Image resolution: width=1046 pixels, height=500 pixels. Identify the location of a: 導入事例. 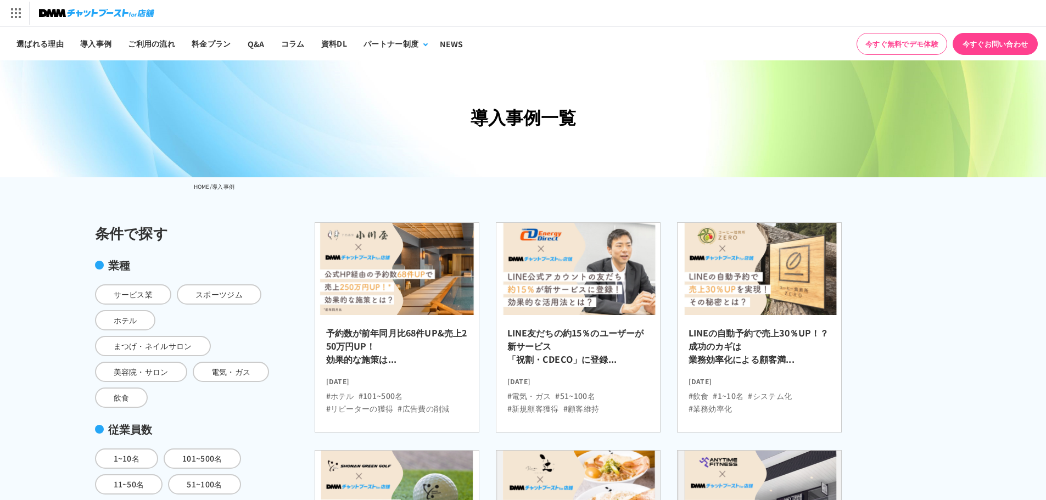
(96, 43).